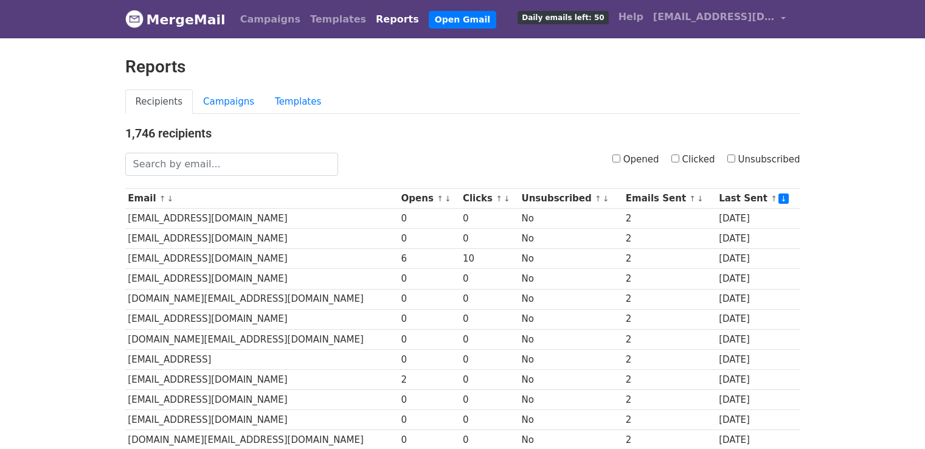 This screenshot has height=449, width=925. I want to click on th: Clicks, so click(489, 198).